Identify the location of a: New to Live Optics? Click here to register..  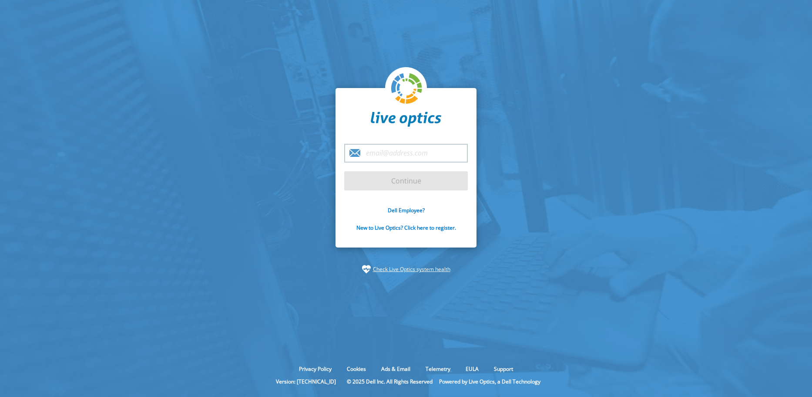
(406, 227).